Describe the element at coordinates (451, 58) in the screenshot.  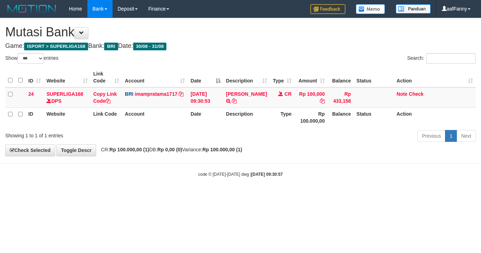
I see `input: Search:` at that location.